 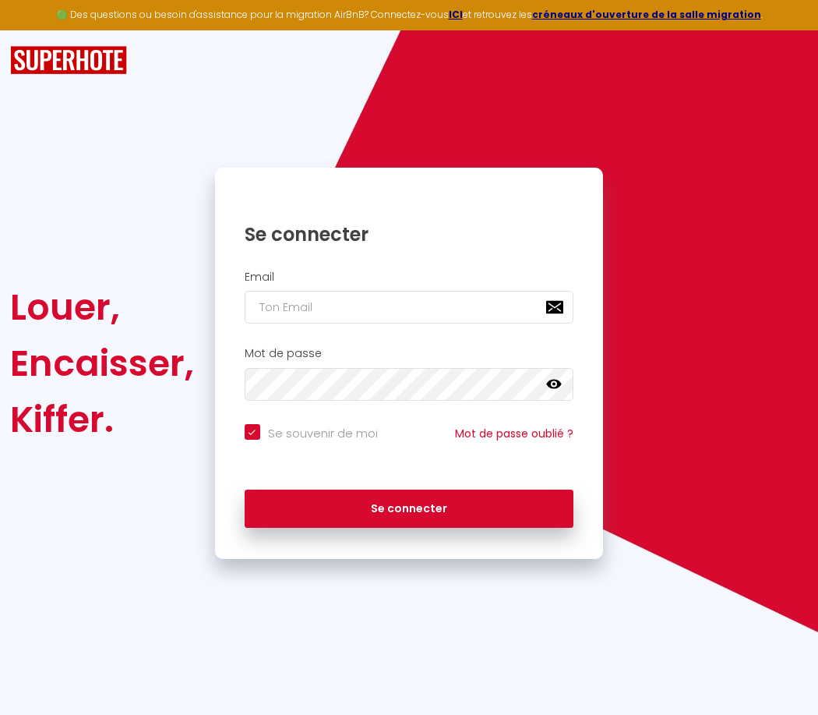 What do you see at coordinates (409, 277) in the screenshot?
I see `h2: Email` at bounding box center [409, 277].